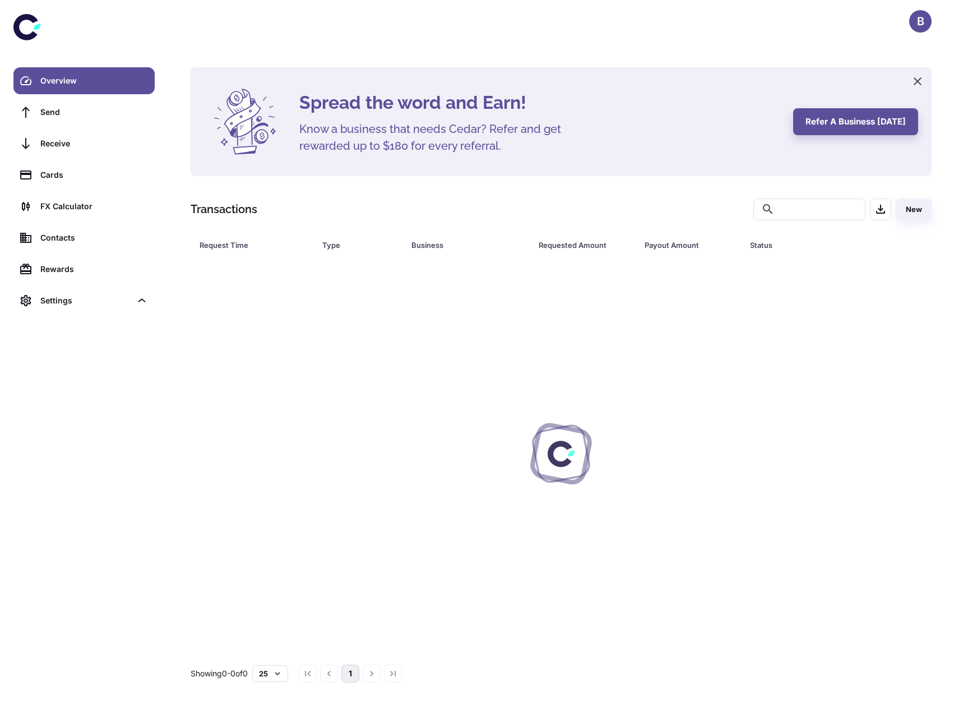 The image size is (954, 705). I want to click on div: B, so click(920, 21).